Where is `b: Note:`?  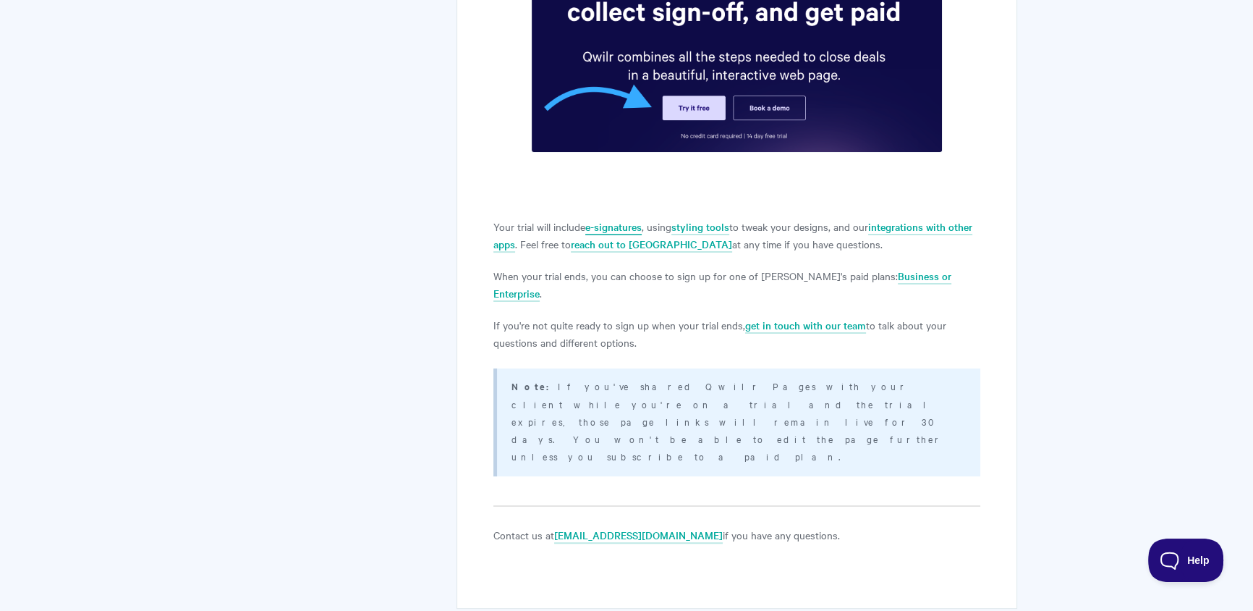 b: Note: is located at coordinates (535, 386).